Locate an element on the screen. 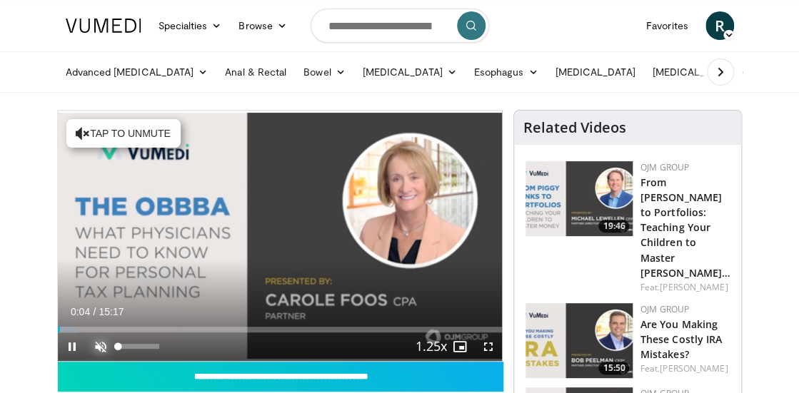 This screenshot has height=393, width=799. a: Are You Making These Costly IRA Mistakes? is located at coordinates (680, 339).